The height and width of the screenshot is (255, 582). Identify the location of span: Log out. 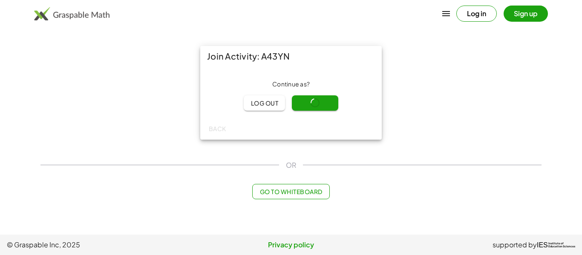
(264, 103).